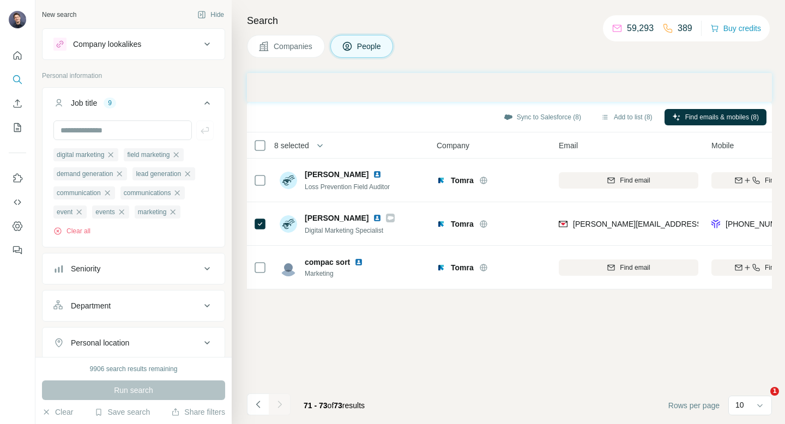  I want to click on button: Clear all, so click(72, 231).